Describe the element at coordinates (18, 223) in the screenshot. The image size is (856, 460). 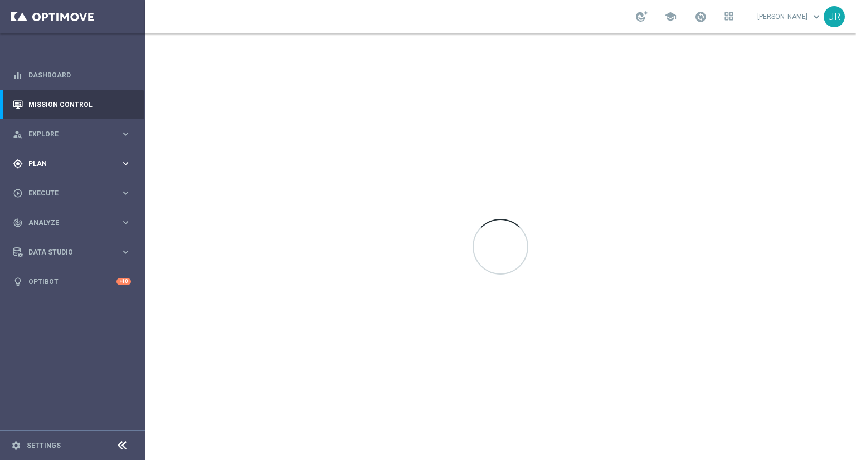
I see `i: track_changes` at that location.